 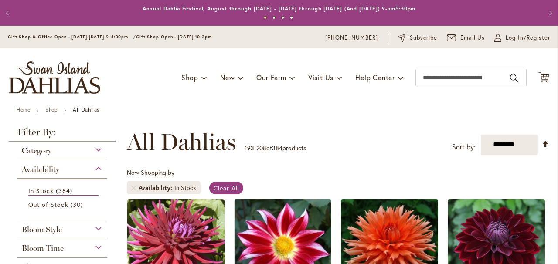 What do you see at coordinates (283, 17) in the screenshot?
I see `button: 3 of 4` at bounding box center [283, 17].